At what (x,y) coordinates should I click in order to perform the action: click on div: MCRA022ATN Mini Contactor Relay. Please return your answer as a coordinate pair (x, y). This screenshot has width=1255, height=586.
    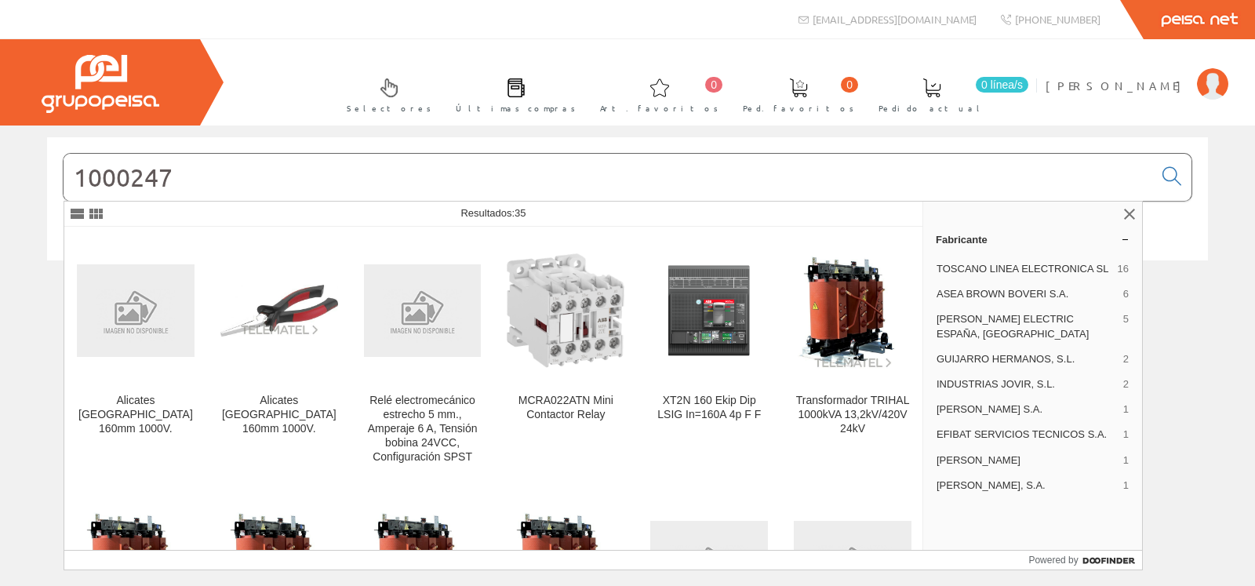
    Looking at the image, I should click on (566, 408).